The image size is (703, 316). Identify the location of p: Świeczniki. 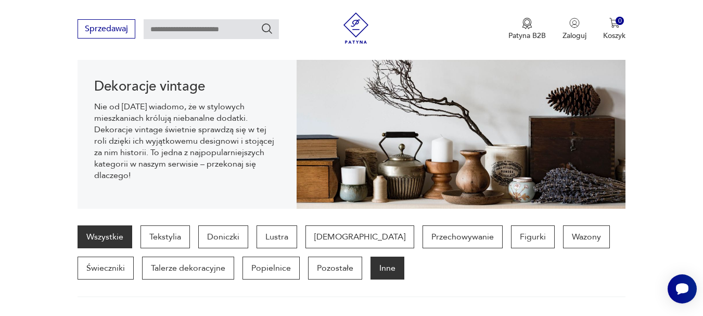
(106, 268).